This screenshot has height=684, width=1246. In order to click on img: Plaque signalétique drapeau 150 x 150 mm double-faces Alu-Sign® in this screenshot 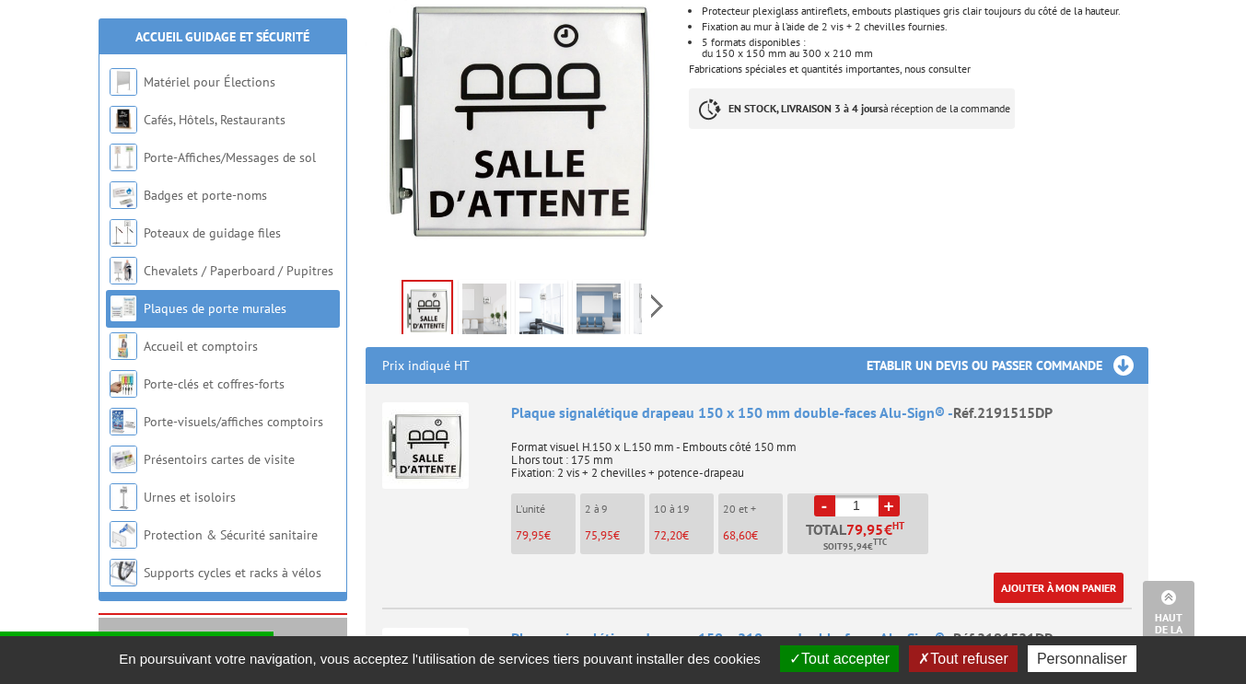, I will do `click(425, 446)`.